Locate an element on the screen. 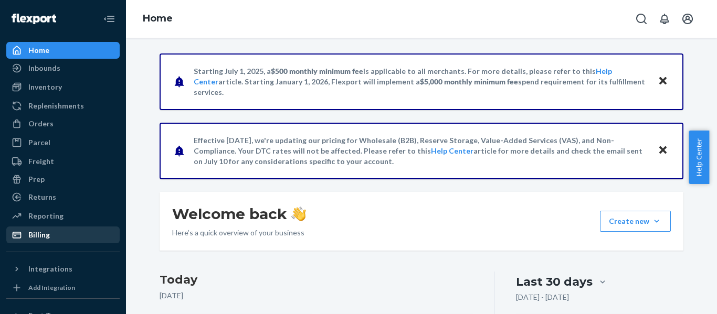  div: Replenishments is located at coordinates (56, 106).